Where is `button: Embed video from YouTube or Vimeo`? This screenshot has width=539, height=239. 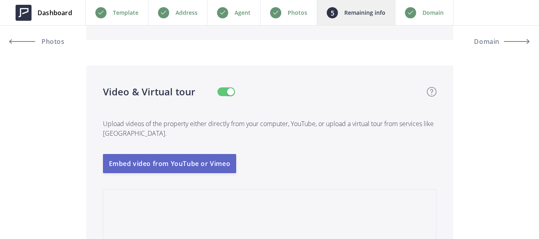
button: Embed video from YouTube or Vimeo is located at coordinates (170, 164).